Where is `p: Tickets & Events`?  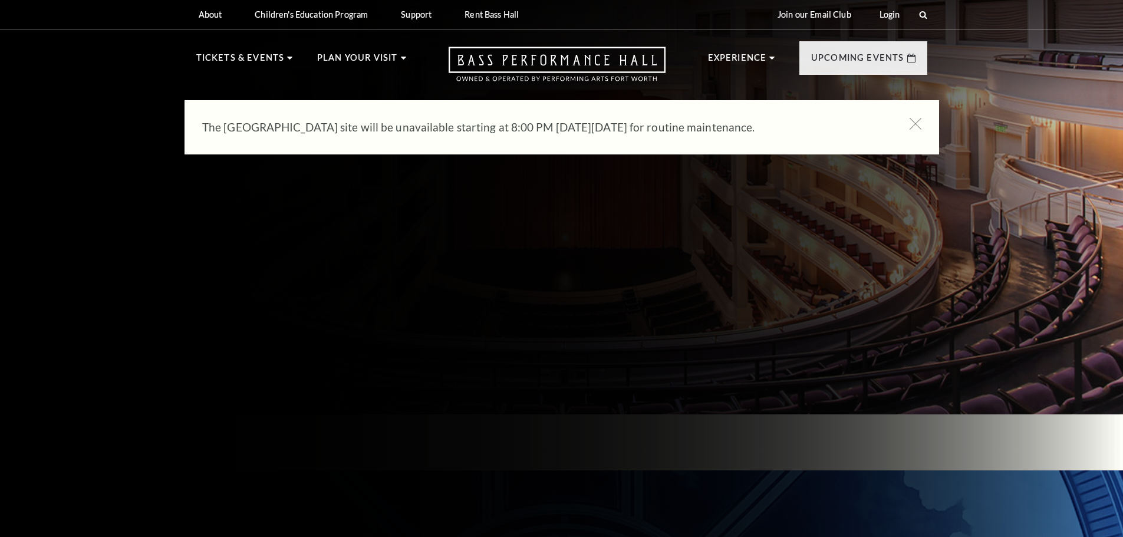 p: Tickets & Events is located at coordinates (240, 61).